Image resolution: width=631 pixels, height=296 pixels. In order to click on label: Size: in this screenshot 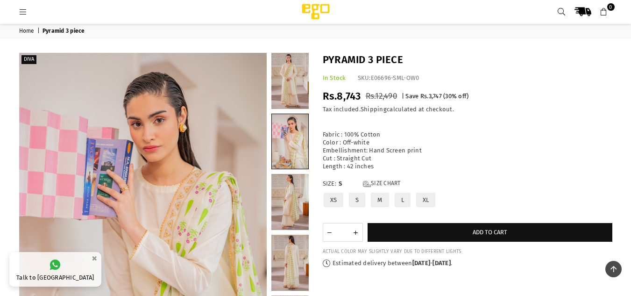, I will do `click(468, 184)`.